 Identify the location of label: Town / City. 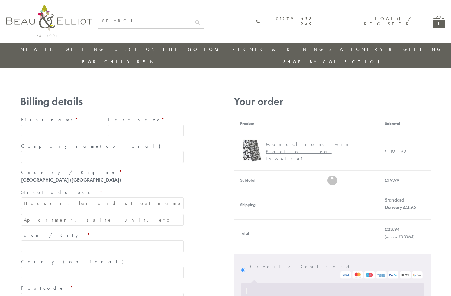
(103, 235).